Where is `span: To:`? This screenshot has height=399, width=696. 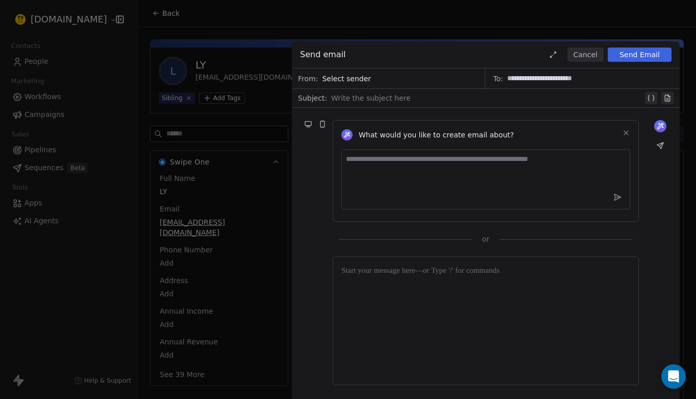 span: To: is located at coordinates (498, 79).